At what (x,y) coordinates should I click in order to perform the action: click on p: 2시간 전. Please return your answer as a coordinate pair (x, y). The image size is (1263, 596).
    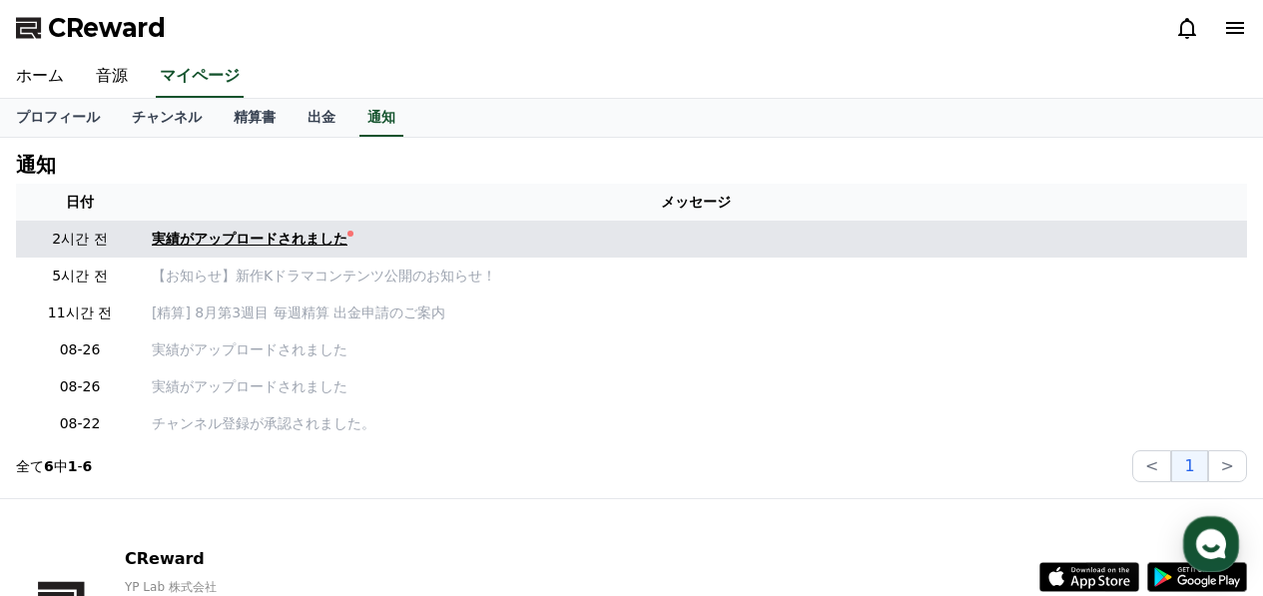
    Looking at the image, I should click on (80, 239).